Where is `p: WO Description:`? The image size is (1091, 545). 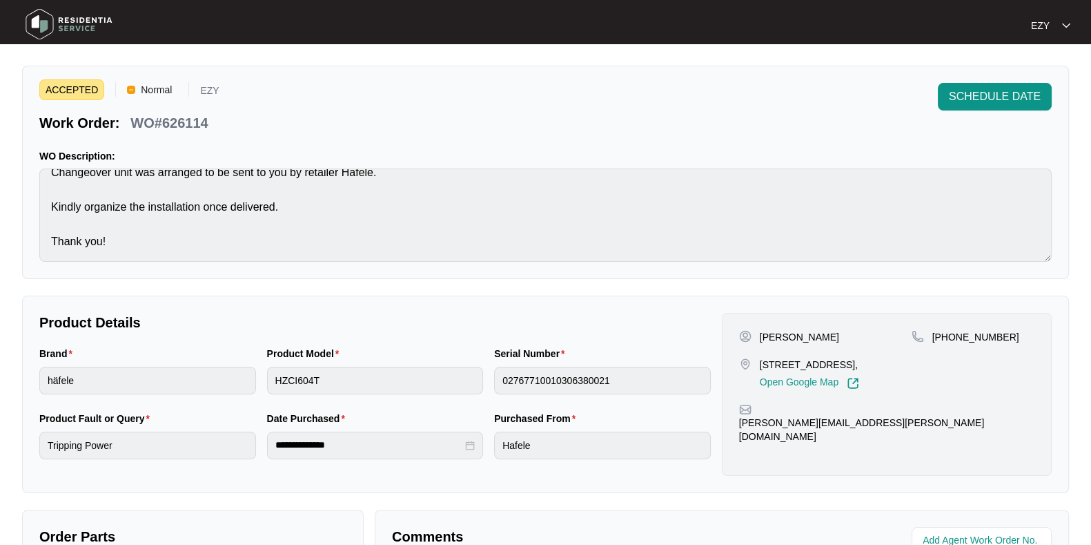 p: WO Description: is located at coordinates (545, 156).